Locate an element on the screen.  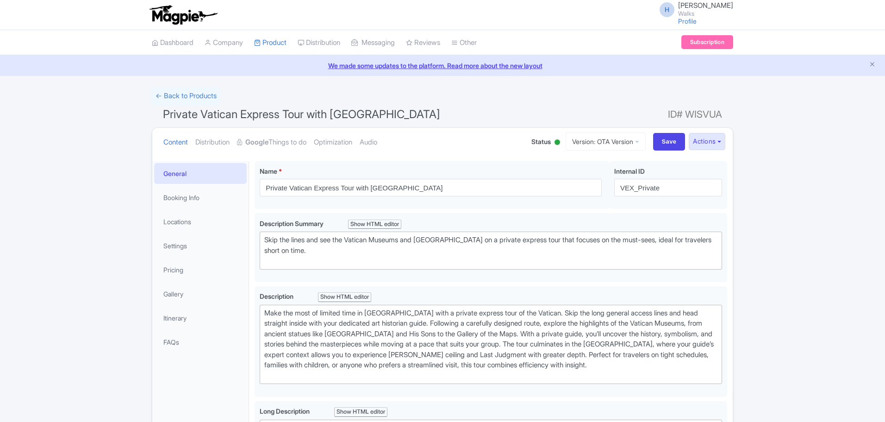
span: Status is located at coordinates (541, 141).